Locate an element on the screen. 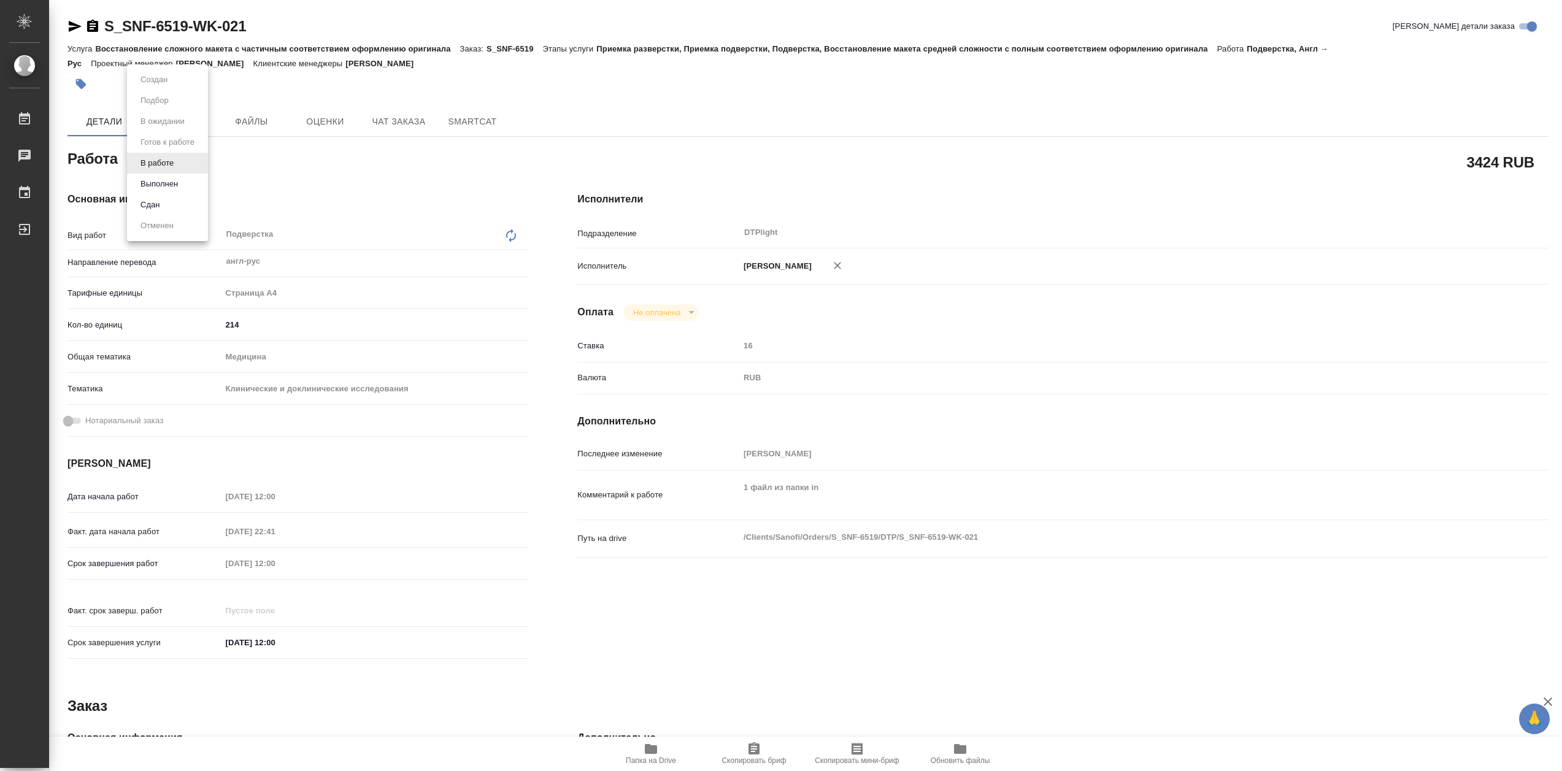 The height and width of the screenshot is (771, 1562). button: Сдан is located at coordinates (150, 205).